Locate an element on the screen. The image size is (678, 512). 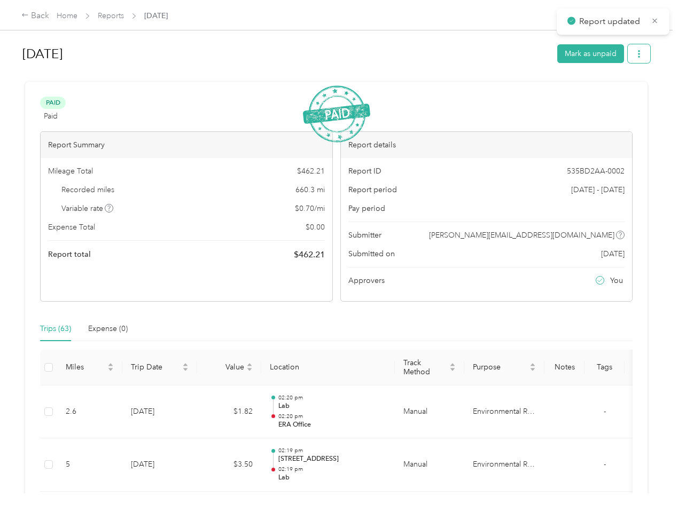
a: Home is located at coordinates (67, 15).